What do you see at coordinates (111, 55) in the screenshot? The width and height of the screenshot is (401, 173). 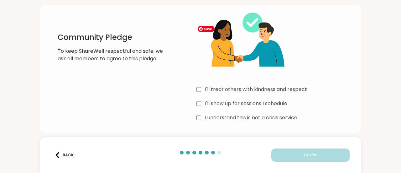 I see `p: To keep ShareWell respectful and safe, we ask all members to agree to this pledge:` at bounding box center [111, 55].